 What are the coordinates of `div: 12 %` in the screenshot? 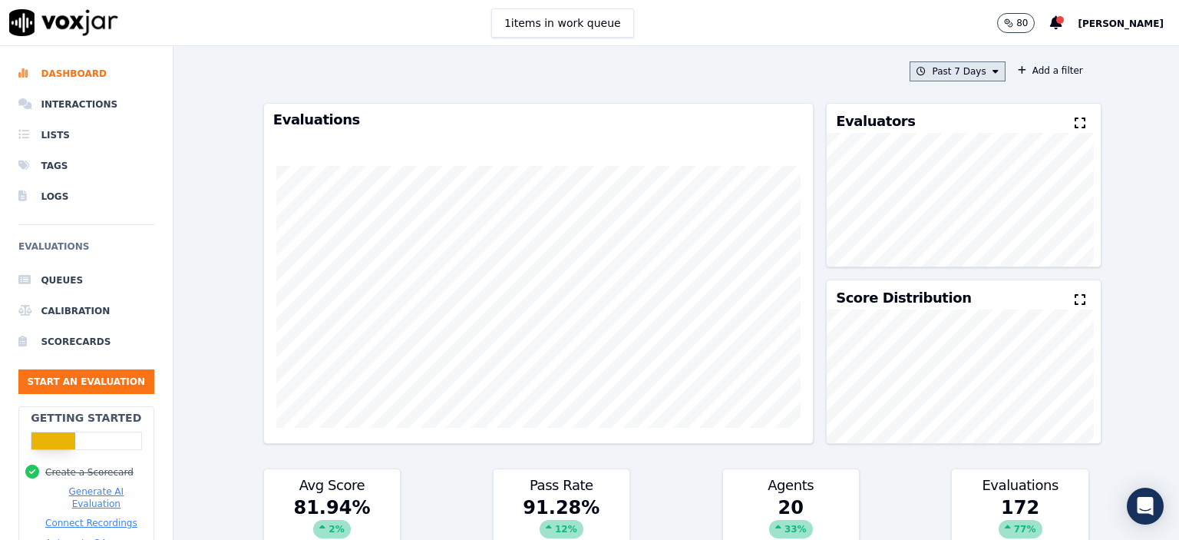 It's located at (561, 529).